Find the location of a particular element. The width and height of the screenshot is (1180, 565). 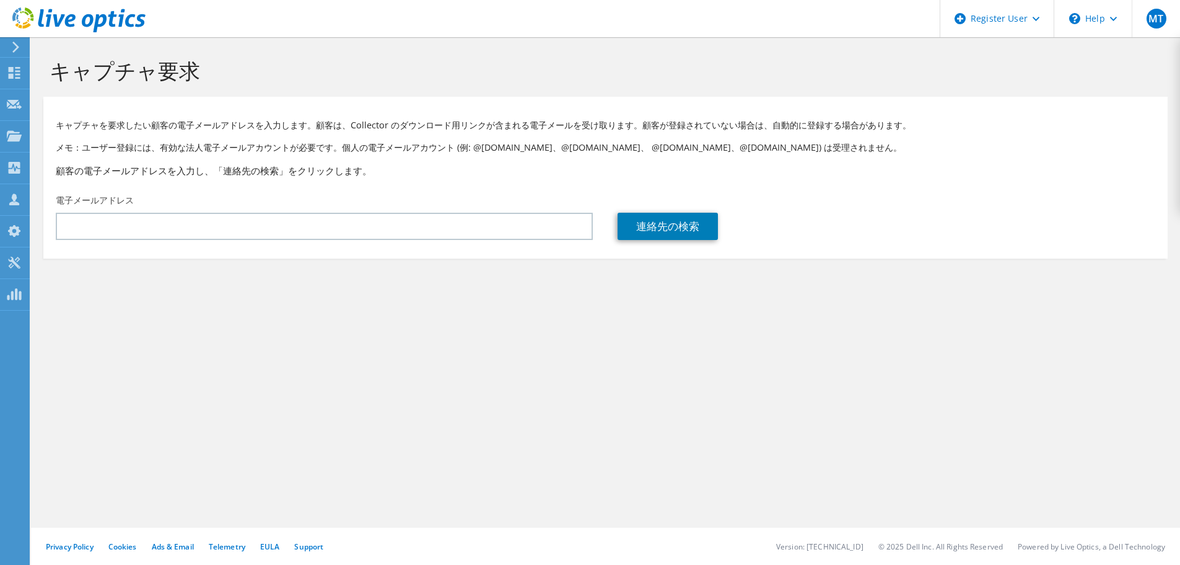

p: キャプチャを要求したい顧客の電子メールアドレスを入力します。顧客は、Collector のダウンロード用リンクが含まれる電子メールを受け取ります。顧客が登録されていない場合は、自動的に登録する場... is located at coordinates (605, 125).